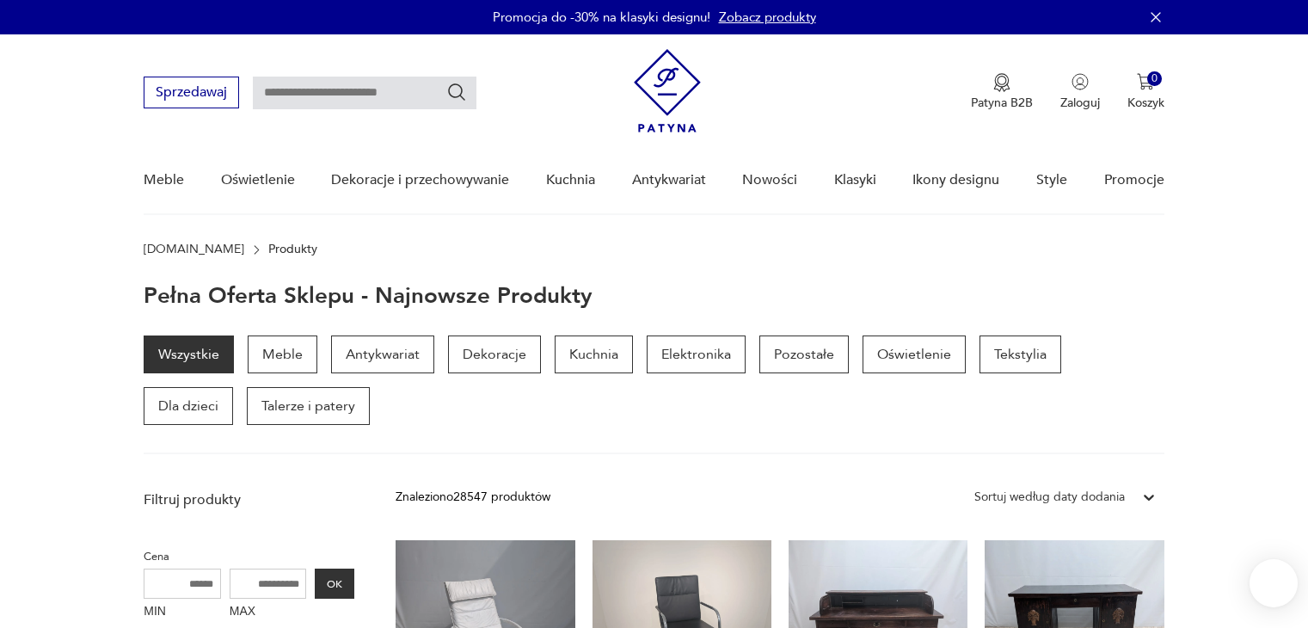 The image size is (1308, 628). I want to click on p: Zaloguj, so click(1080, 102).